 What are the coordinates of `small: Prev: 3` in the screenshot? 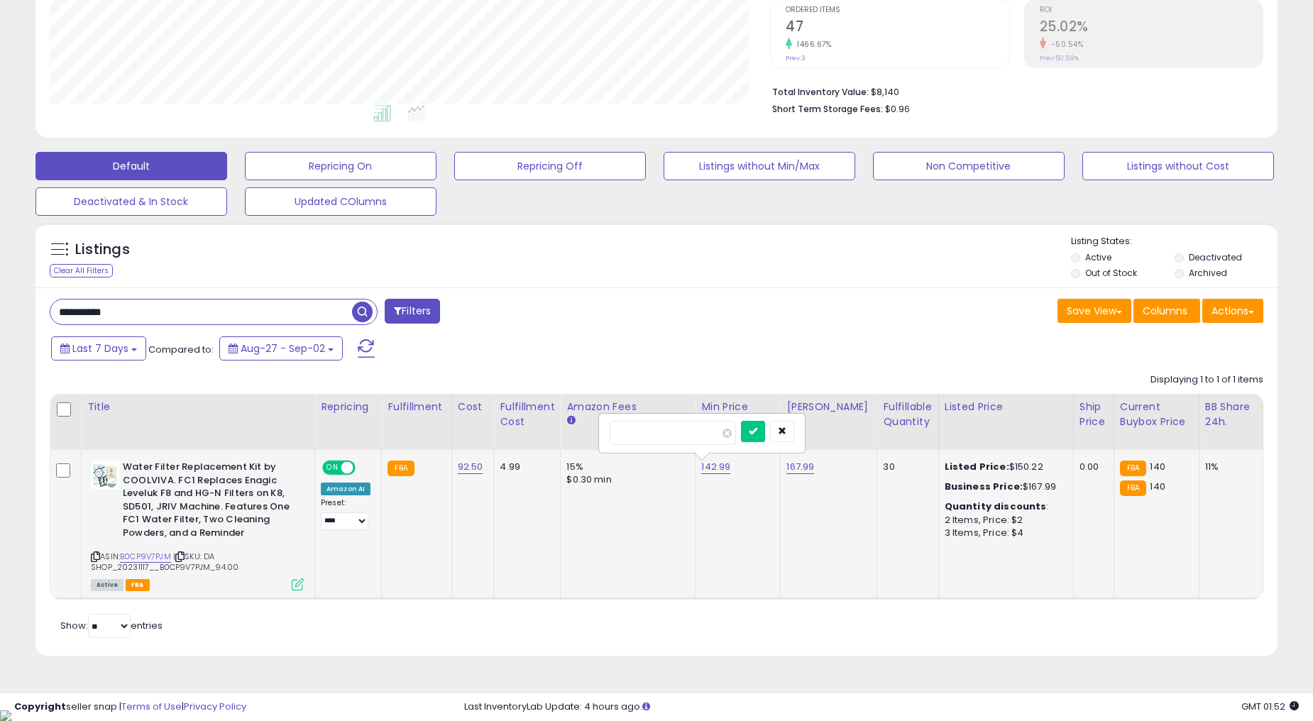 It's located at (795, 58).